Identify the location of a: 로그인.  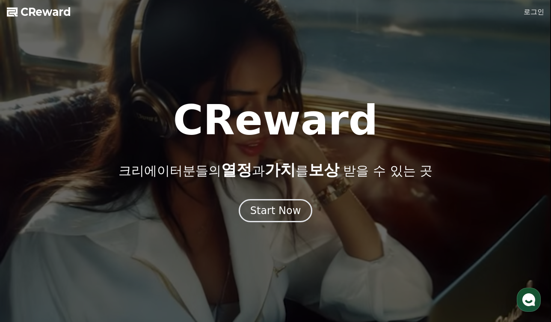
(534, 12).